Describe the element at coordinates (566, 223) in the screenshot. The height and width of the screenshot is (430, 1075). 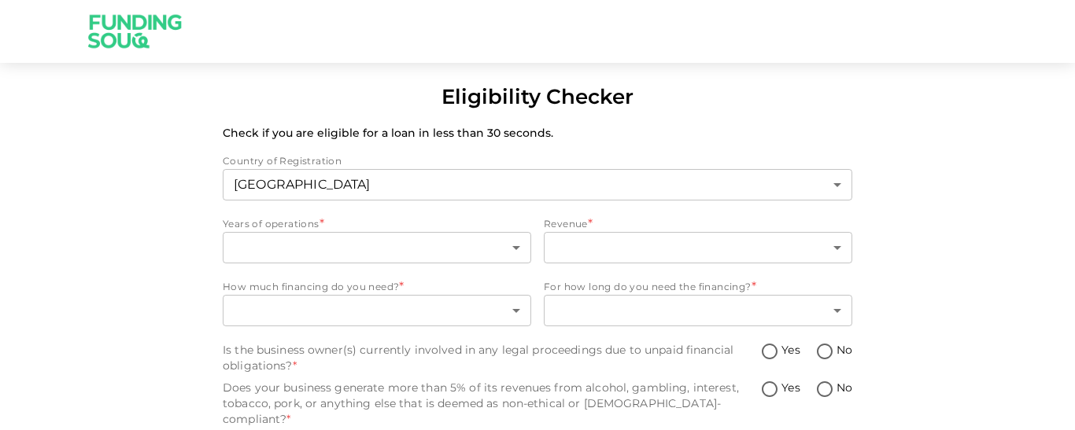
I see `span: Revenue` at that location.